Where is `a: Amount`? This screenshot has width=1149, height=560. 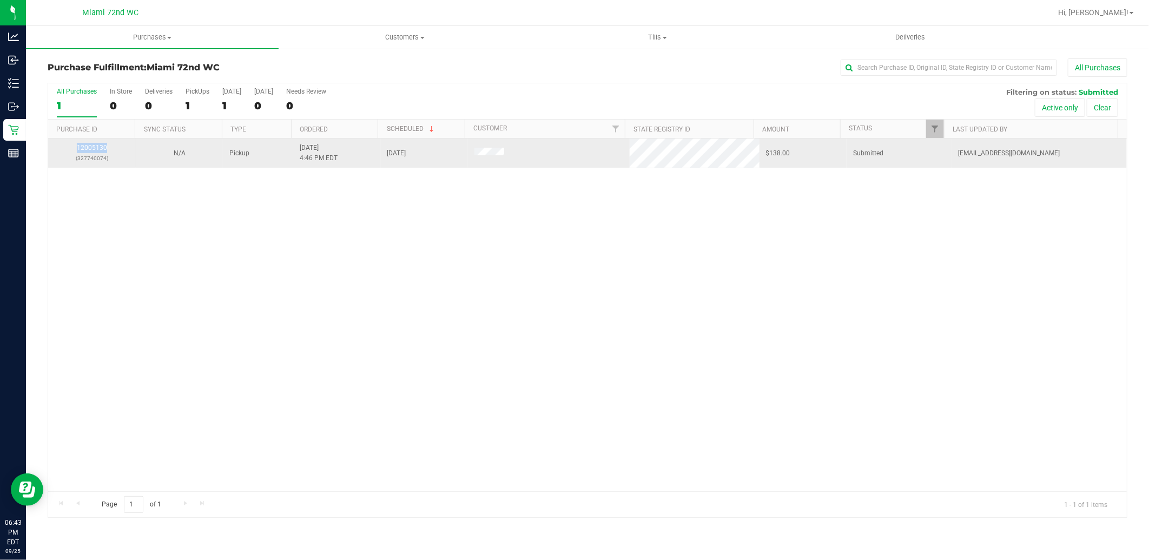
a: Amount is located at coordinates (776, 129).